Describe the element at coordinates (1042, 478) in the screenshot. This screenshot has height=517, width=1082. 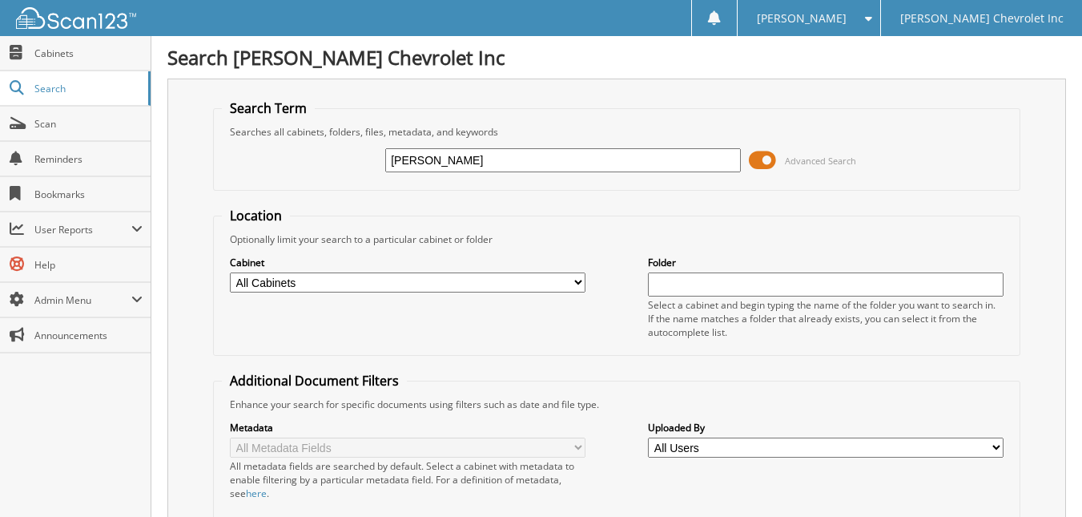
I see `div: Chat Widget` at that location.